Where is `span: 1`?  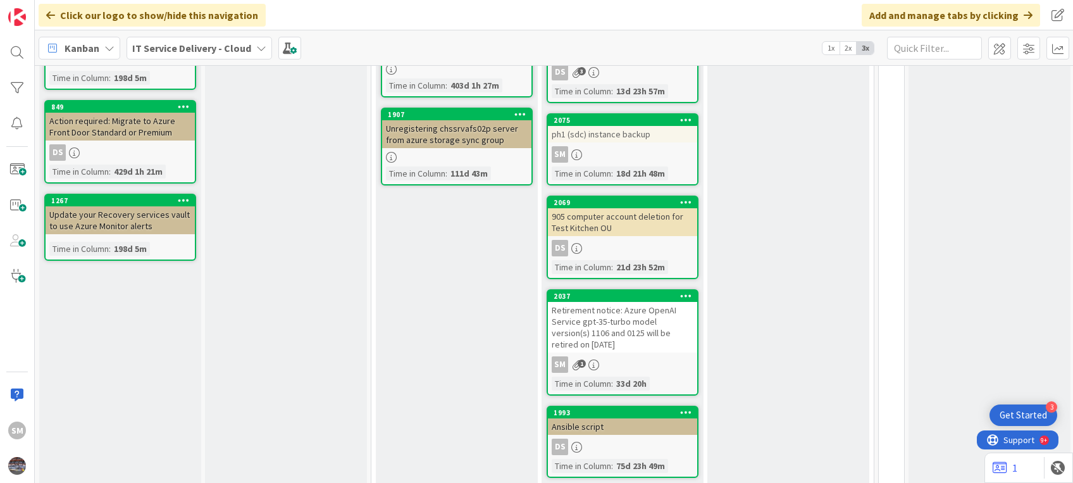 span: 1 is located at coordinates (581, 363).